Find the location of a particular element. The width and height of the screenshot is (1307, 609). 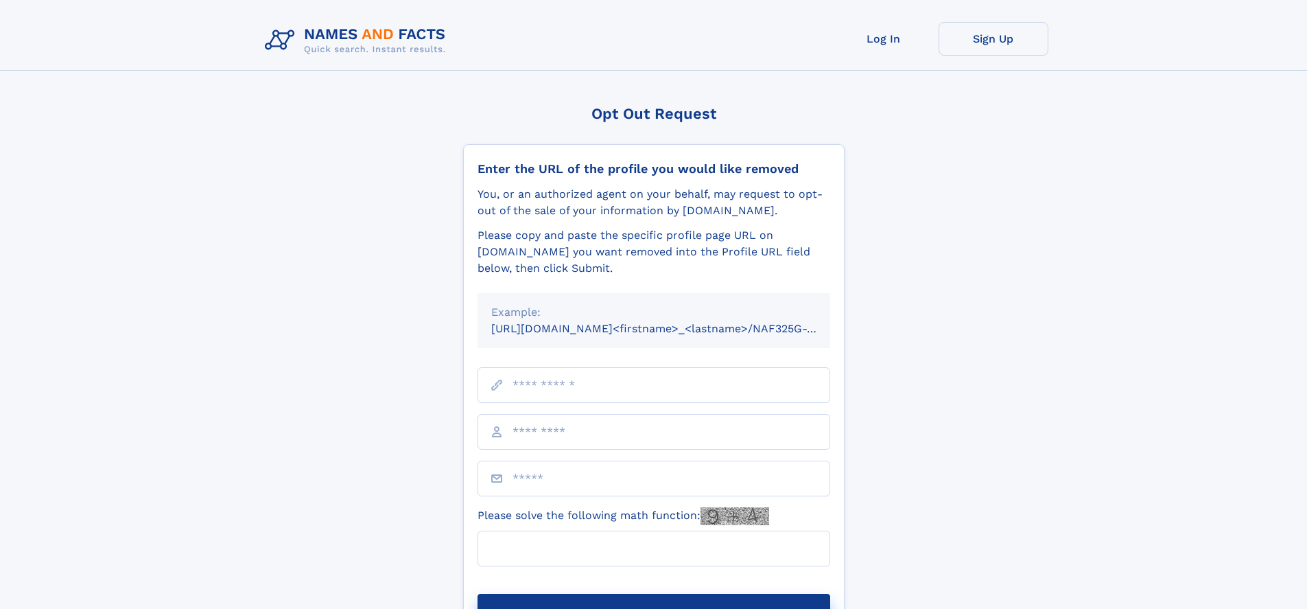

a: Log In is located at coordinates (884, 38).